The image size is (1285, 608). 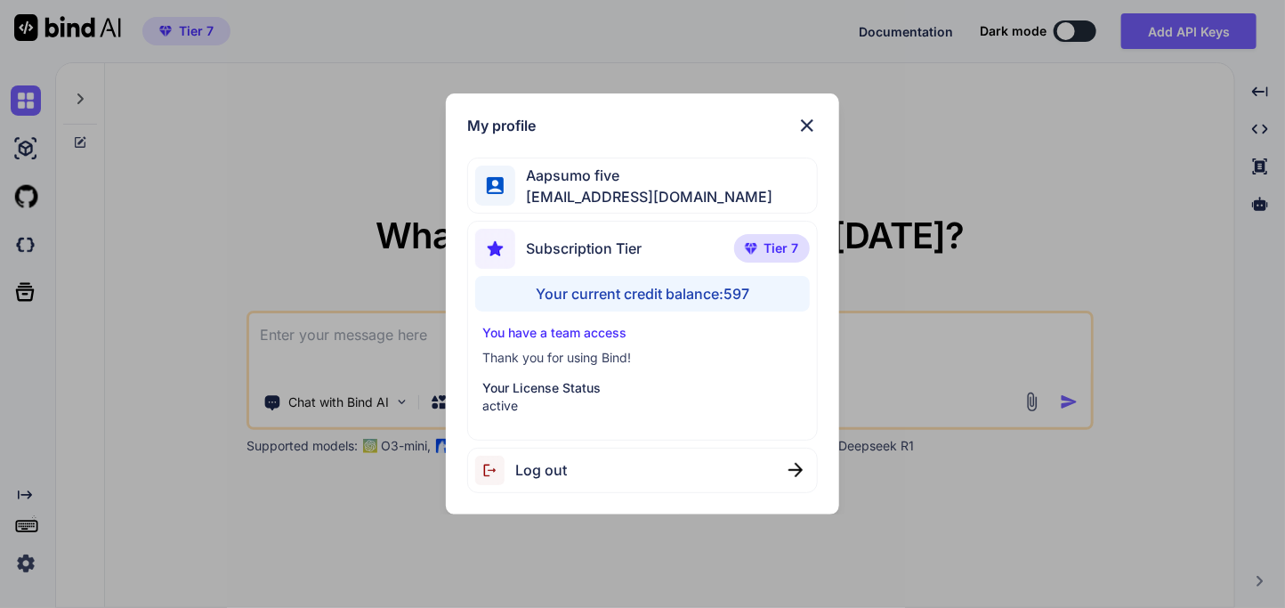 I want to click on span: Aapsumo five, so click(x=644, y=175).